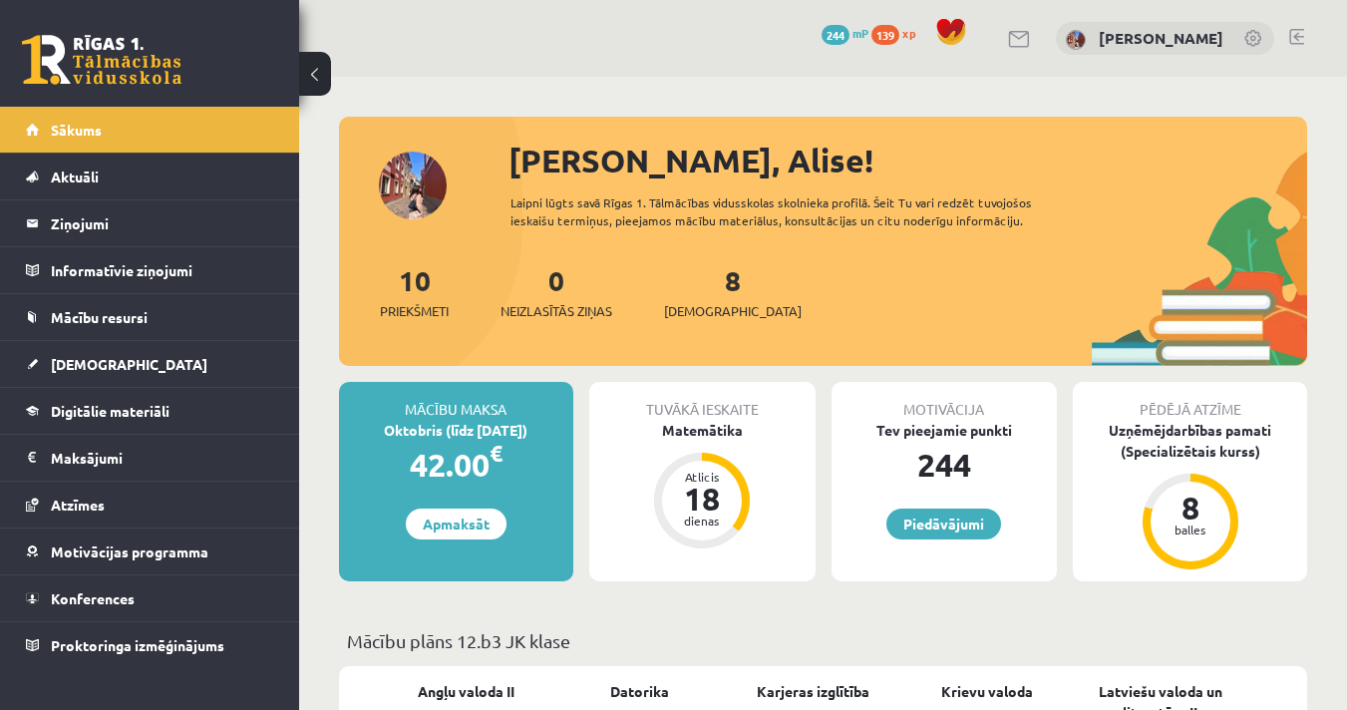  I want to click on div: dienas, so click(702, 521).